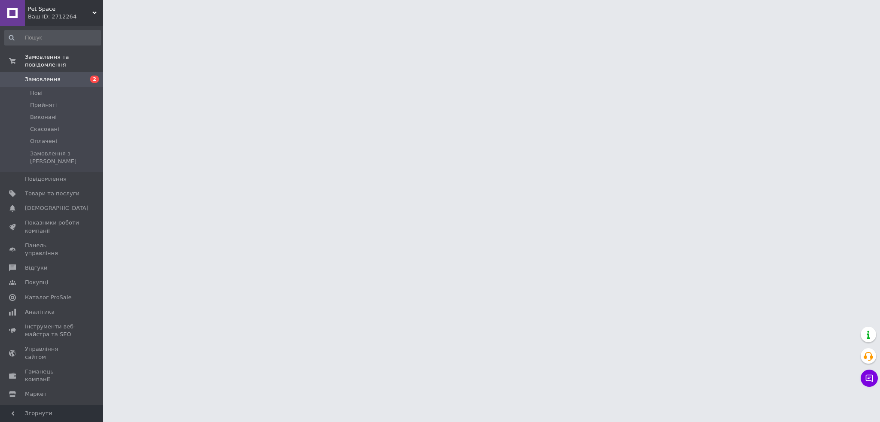 The width and height of the screenshot is (880, 422). I want to click on span: Гаманець компанії, so click(52, 376).